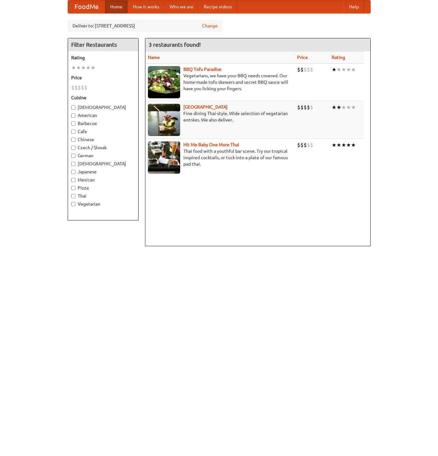 The image size is (438, 456). I want to click on label: Barbecue, so click(103, 124).